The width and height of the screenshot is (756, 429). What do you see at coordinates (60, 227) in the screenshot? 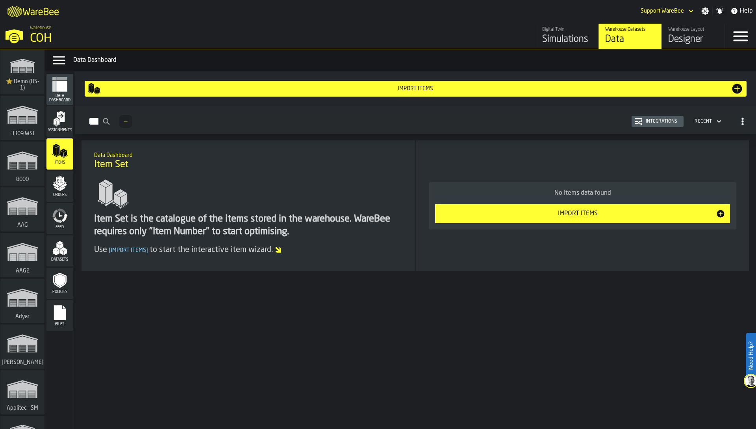
I see `span: Feed` at bounding box center [60, 227].